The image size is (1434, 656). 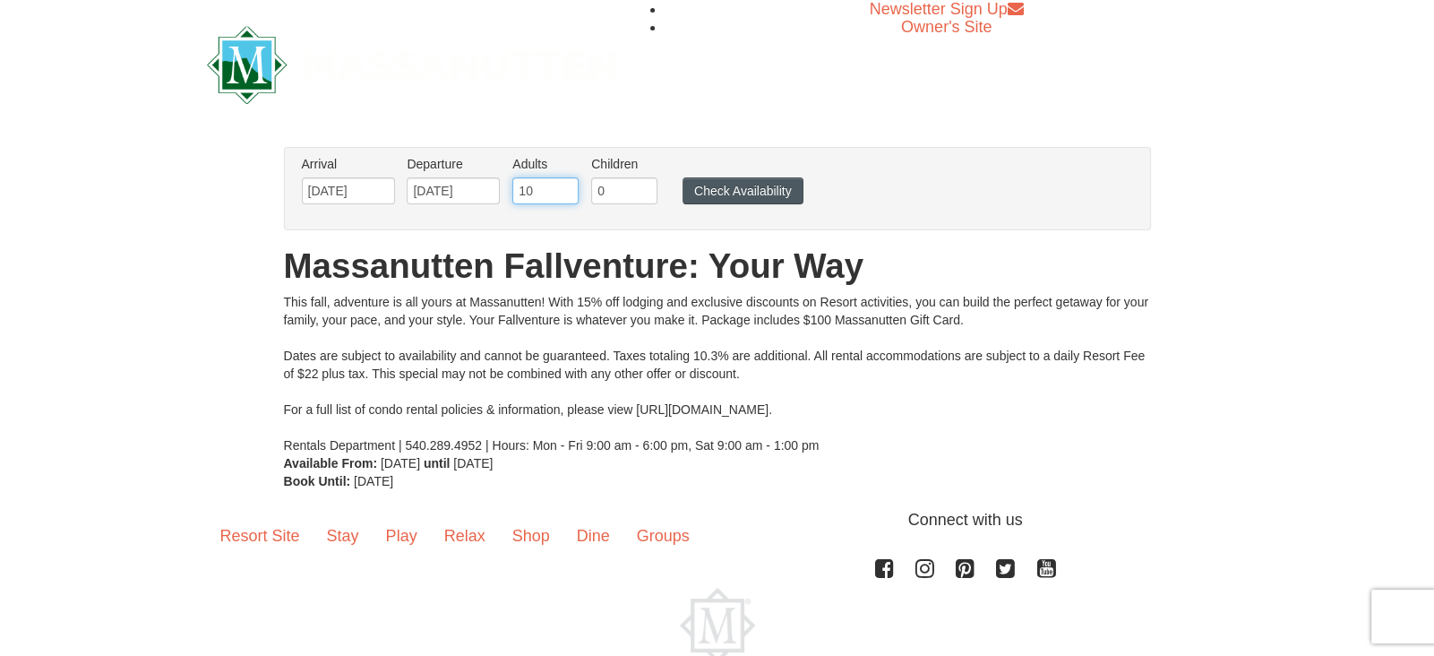 What do you see at coordinates (624, 164) in the screenshot?
I see `label: Children` at bounding box center [624, 164].